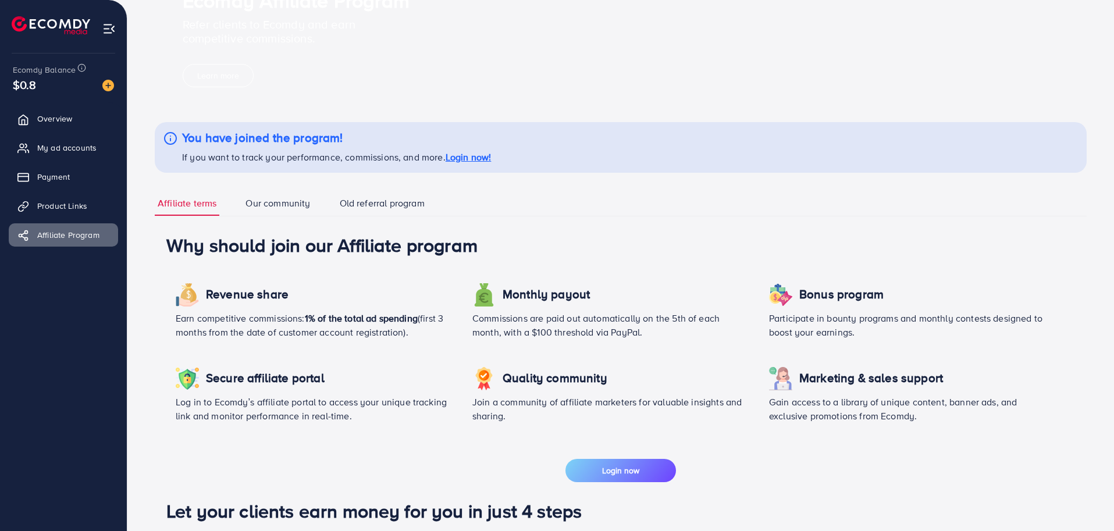 The width and height of the screenshot is (1114, 531). Describe the element at coordinates (62, 206) in the screenshot. I see `span: Product Links` at that location.